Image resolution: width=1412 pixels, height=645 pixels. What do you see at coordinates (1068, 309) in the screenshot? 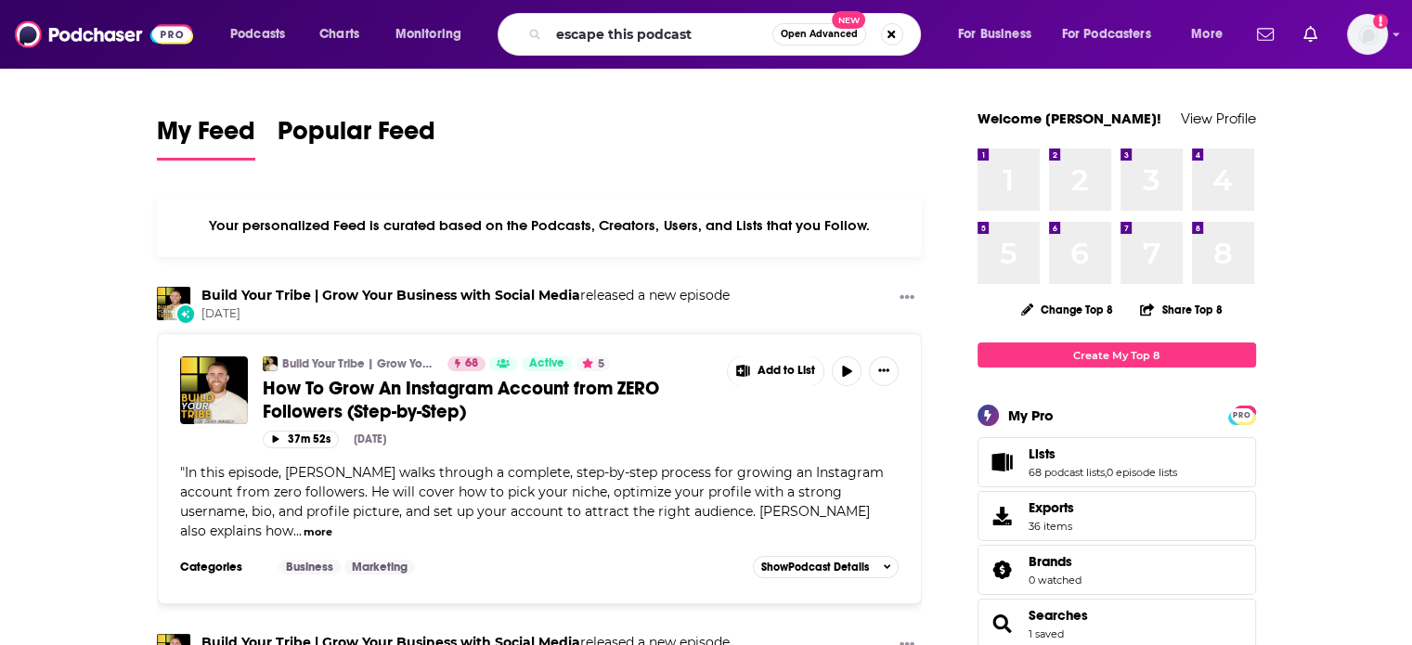
I see `button: Change Top 8` at bounding box center [1068, 309].